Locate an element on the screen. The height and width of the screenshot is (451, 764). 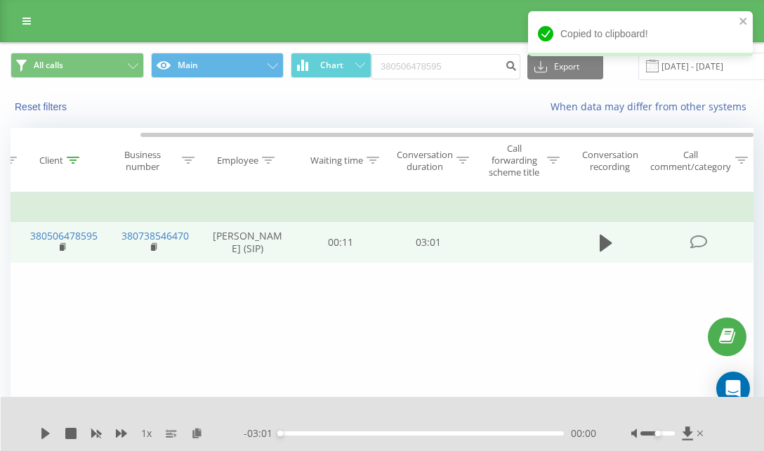
div: Call comment/category is located at coordinates (690, 161).